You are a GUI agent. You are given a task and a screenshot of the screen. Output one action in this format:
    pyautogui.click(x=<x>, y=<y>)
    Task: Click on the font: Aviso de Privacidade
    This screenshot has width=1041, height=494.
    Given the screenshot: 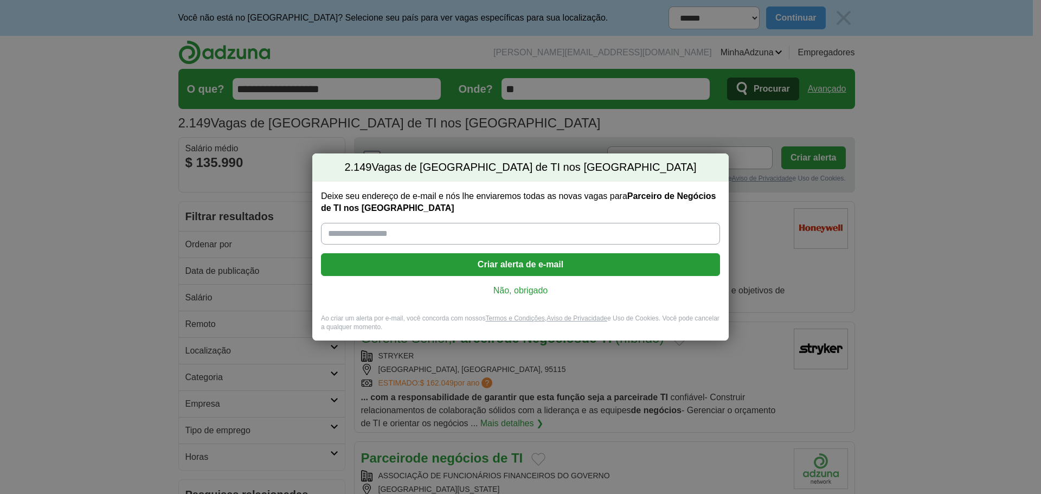 What is the action you would take?
    pyautogui.click(x=577, y=318)
    